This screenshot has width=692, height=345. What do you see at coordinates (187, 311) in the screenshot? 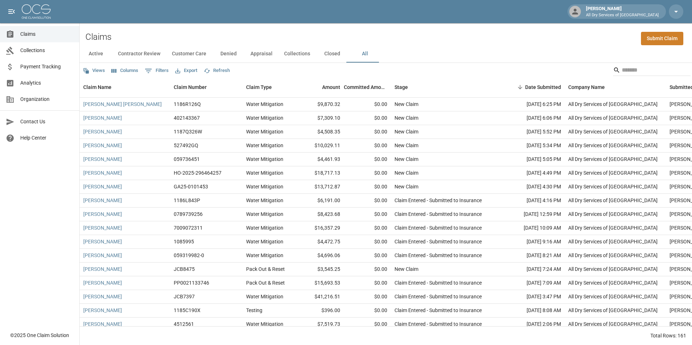
I see `div: 1185C190X` at bounding box center [187, 311].